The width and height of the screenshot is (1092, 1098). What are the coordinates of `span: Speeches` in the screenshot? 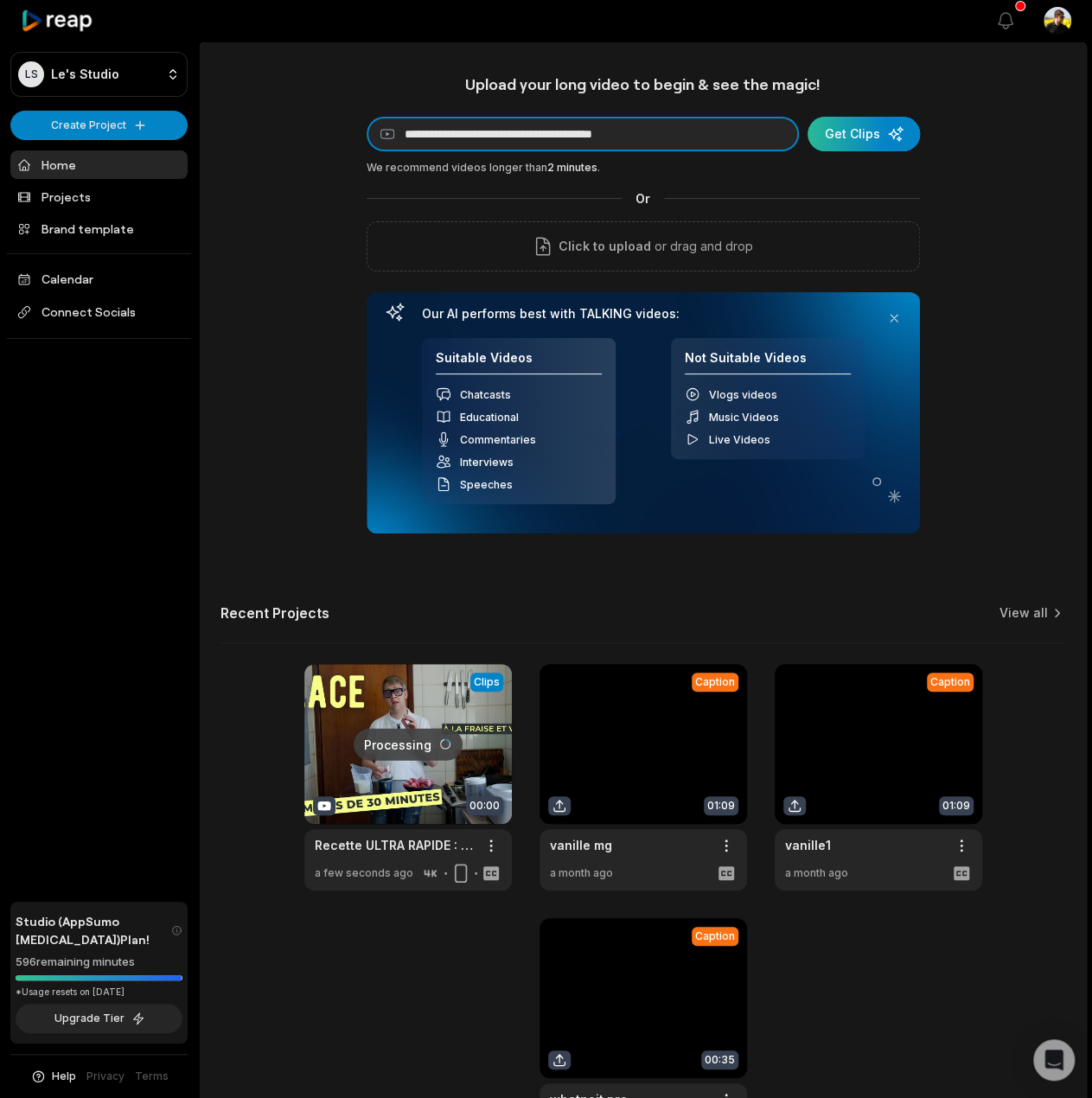 It's located at (485, 484).